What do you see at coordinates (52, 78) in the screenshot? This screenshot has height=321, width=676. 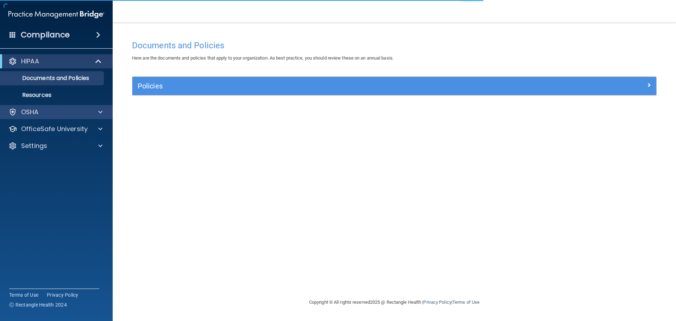 I see `p: Documents and Policies` at bounding box center [52, 78].